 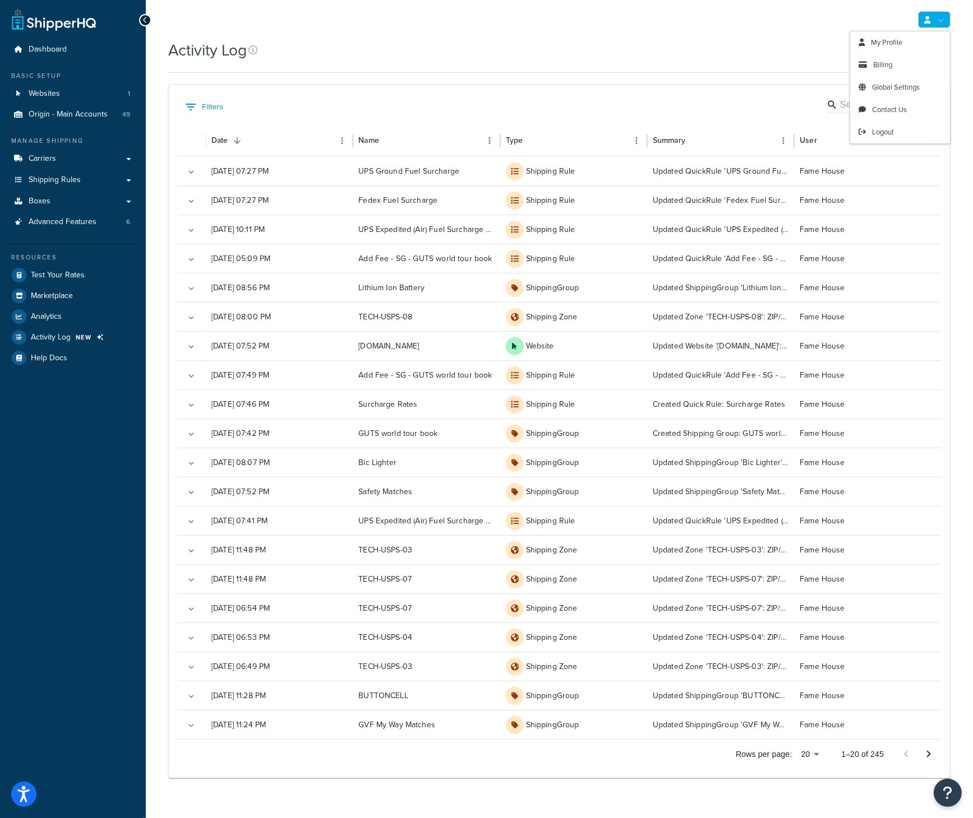 I want to click on div: Updated Zone 'TECH-USPS-07': ZIP/Postcodes, so click(x=720, y=579).